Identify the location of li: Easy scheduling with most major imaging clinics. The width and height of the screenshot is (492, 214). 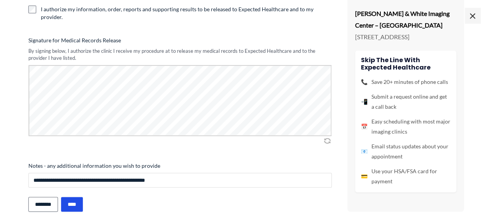
(406, 127).